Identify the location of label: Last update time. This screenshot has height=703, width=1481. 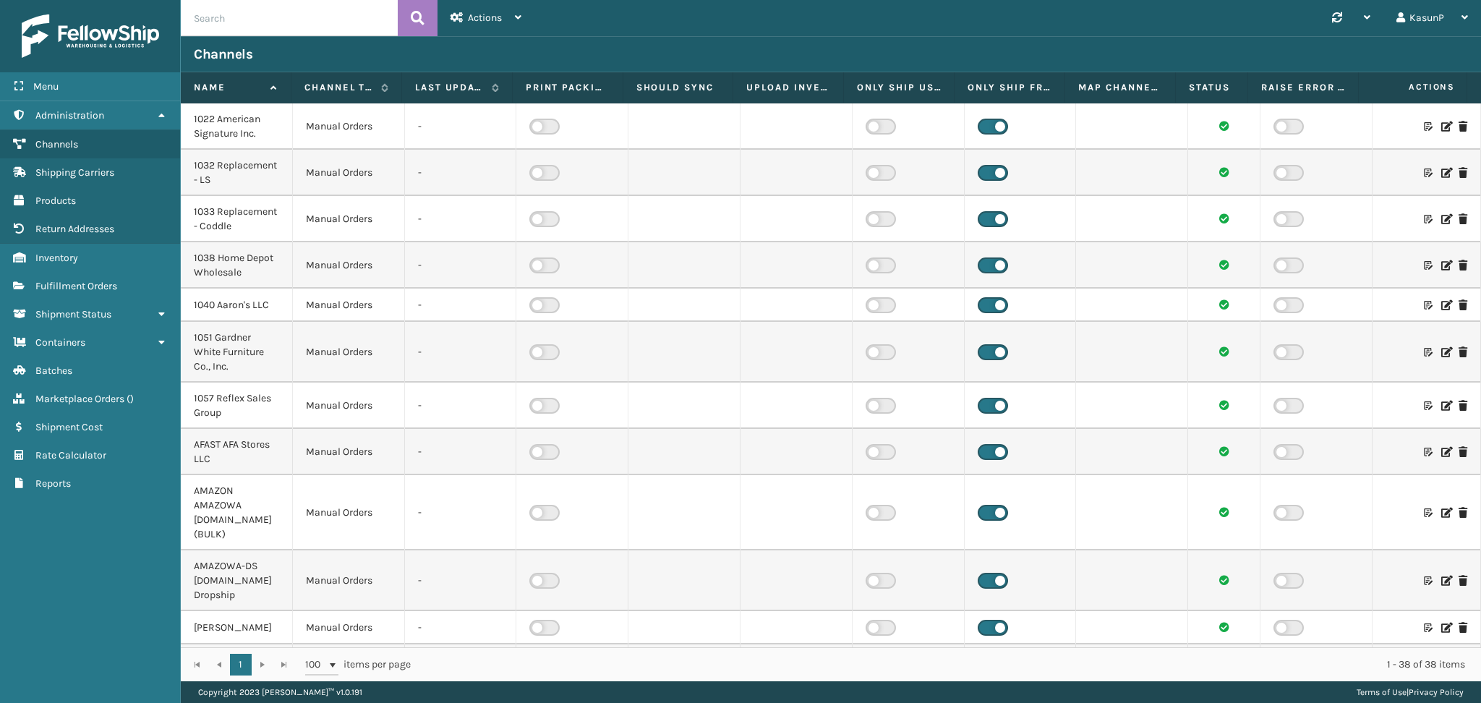
(450, 87).